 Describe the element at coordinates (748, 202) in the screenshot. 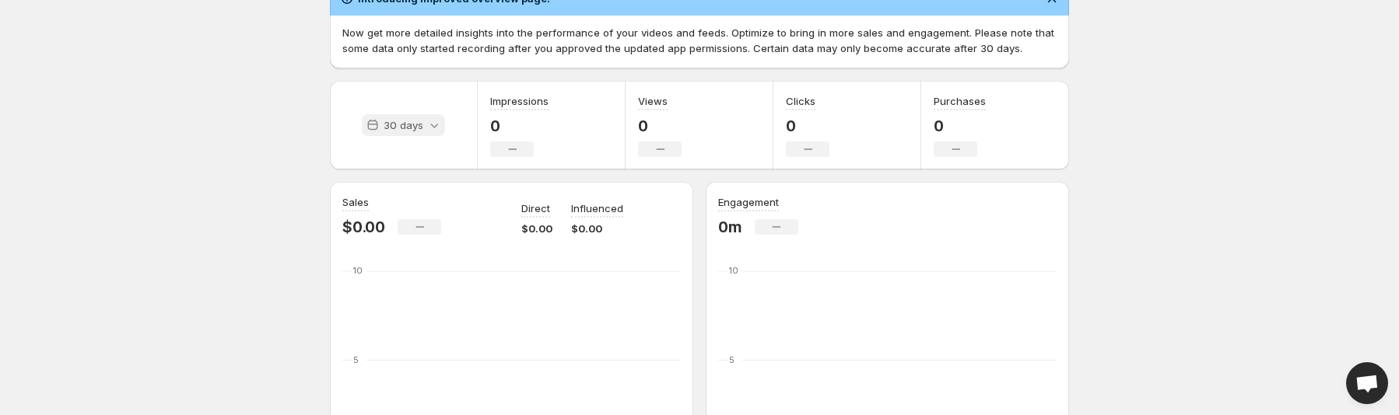

I see `h3: Engagement` at that location.